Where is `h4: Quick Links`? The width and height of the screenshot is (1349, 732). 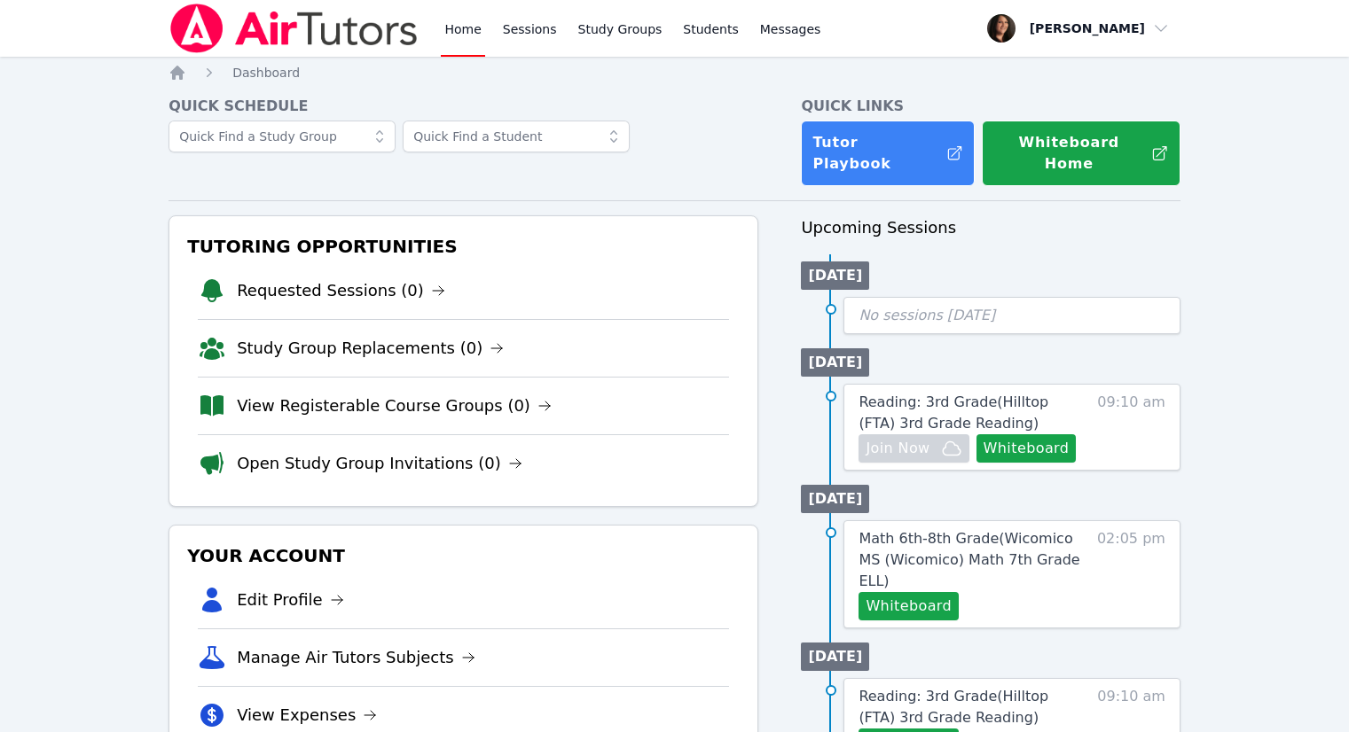
h4: Quick Links is located at coordinates (990, 106).